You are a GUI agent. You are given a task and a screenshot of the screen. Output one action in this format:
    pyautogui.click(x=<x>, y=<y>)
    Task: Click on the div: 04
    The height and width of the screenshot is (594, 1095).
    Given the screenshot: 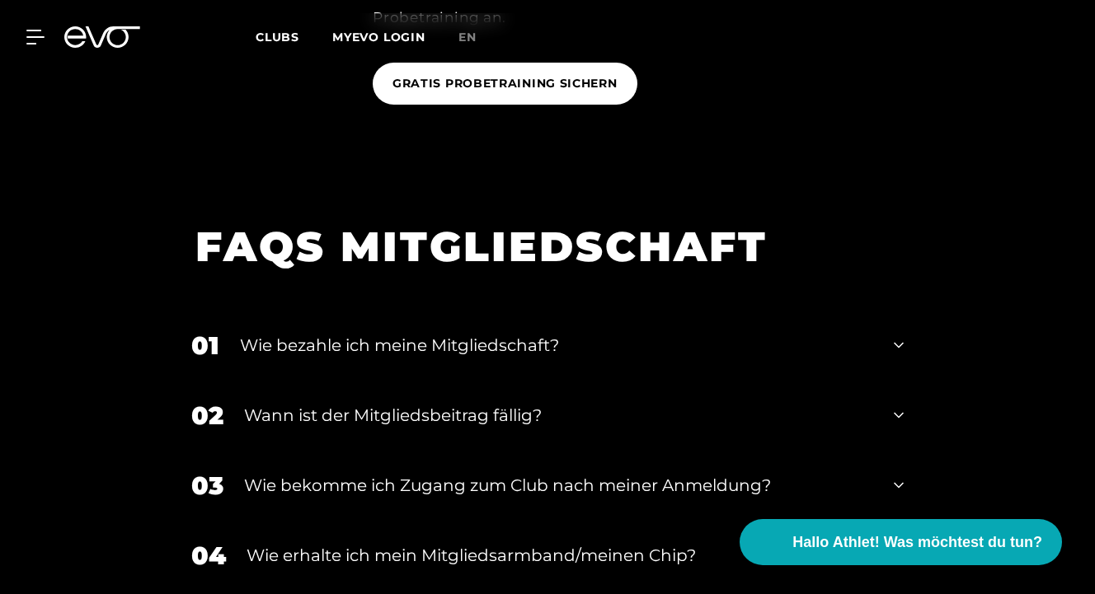 What is the action you would take?
    pyautogui.click(x=209, y=556)
    